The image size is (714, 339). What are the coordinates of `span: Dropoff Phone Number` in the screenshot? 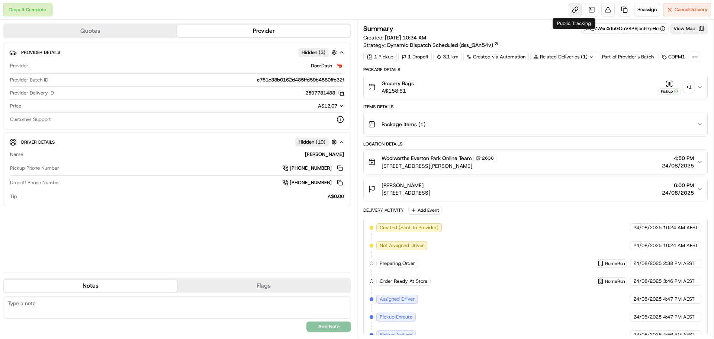 It's located at (35, 183).